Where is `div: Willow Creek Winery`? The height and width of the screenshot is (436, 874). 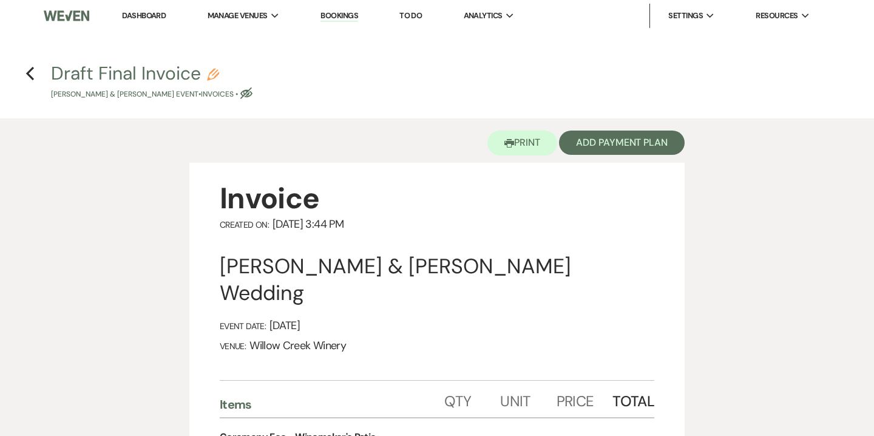
div: Willow Creek Winery is located at coordinates (437, 345).